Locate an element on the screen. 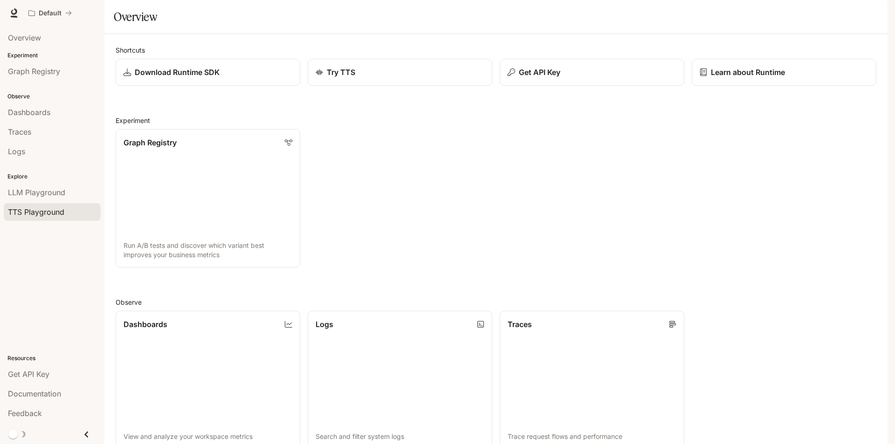 Image resolution: width=895 pixels, height=444 pixels. a: Try TTS is located at coordinates (400, 72).